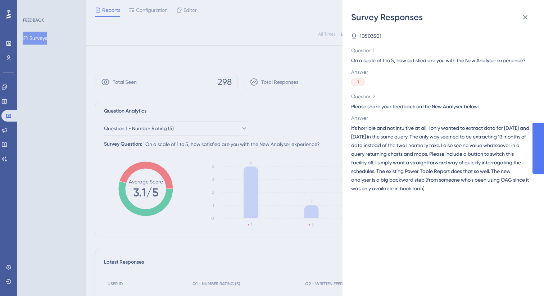 This screenshot has width=544, height=296. What do you see at coordinates (358, 82) in the screenshot?
I see `span: 1` at bounding box center [358, 82].